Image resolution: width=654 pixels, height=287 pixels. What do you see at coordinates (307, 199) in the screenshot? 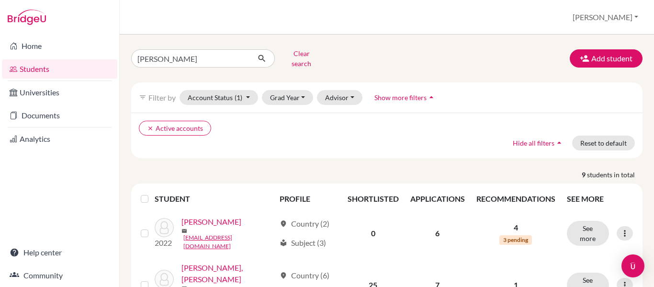
I see `th: PROFILE` at bounding box center [307, 199].